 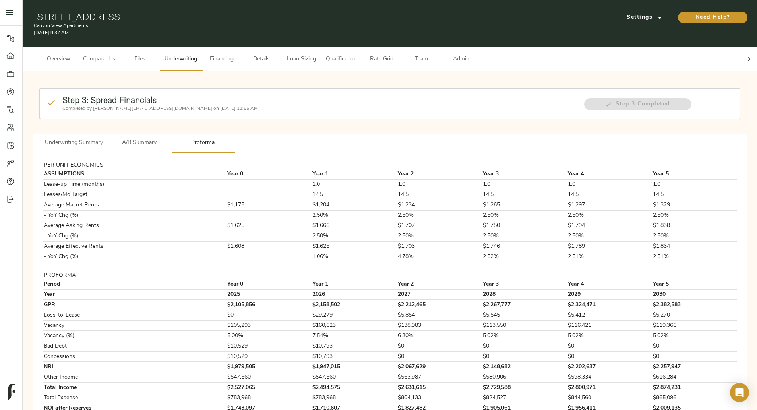 I want to click on td: $116,421, so click(x=610, y=326).